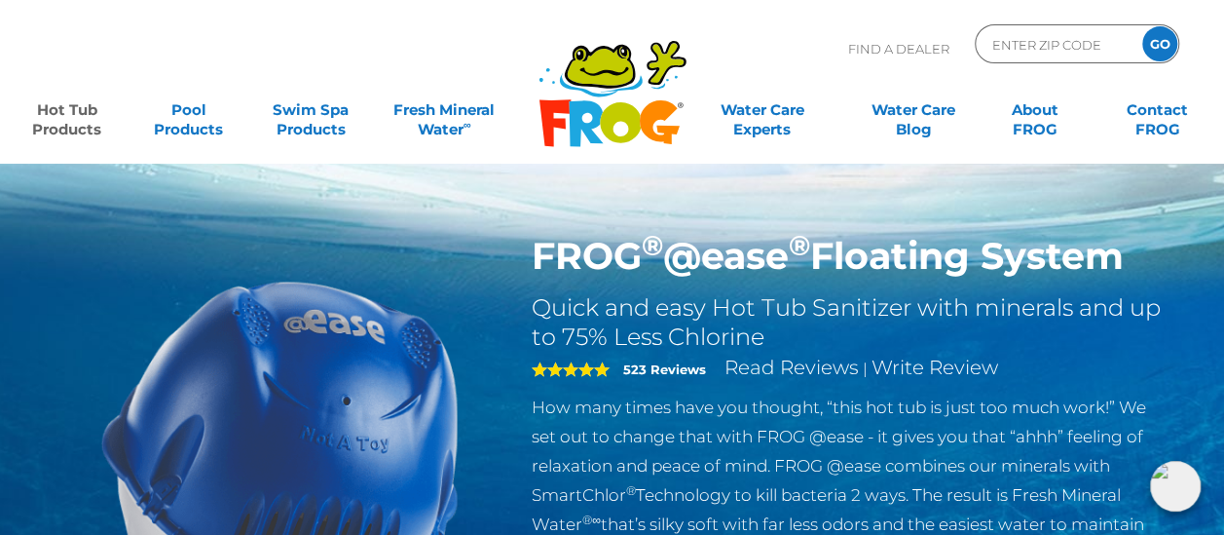 The width and height of the screenshot is (1224, 535). I want to click on h1: FROG @ease Floating System, so click(849, 256).